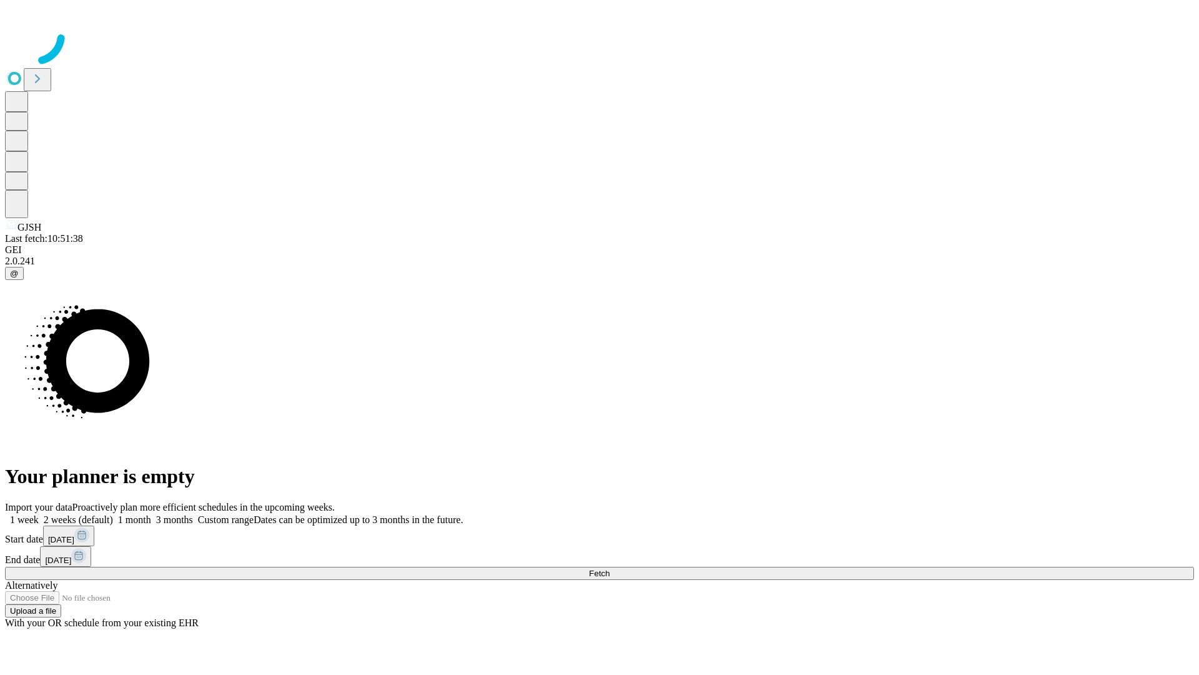 This screenshot has width=1199, height=675. Describe the element at coordinates (599, 573) in the screenshot. I see `span: Fetch` at that location.